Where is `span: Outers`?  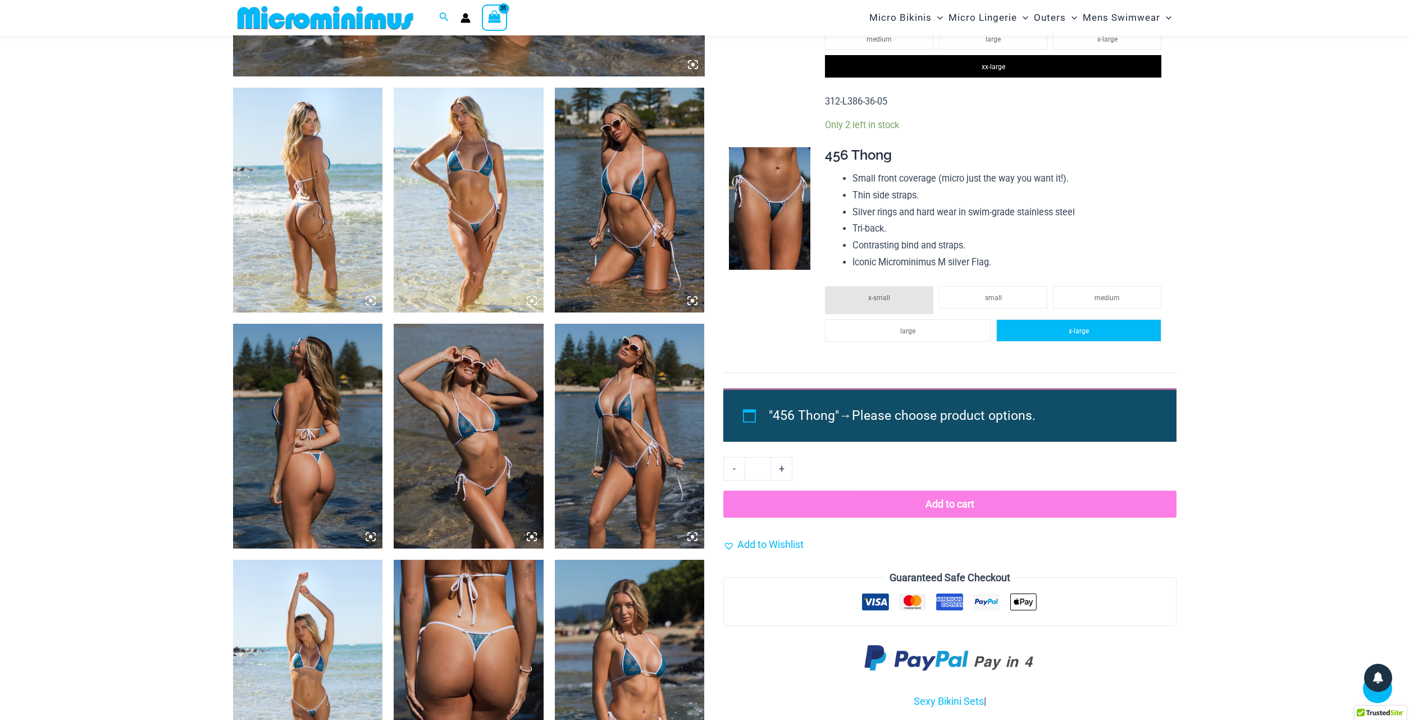 span: Outers is located at coordinates (1050, 17).